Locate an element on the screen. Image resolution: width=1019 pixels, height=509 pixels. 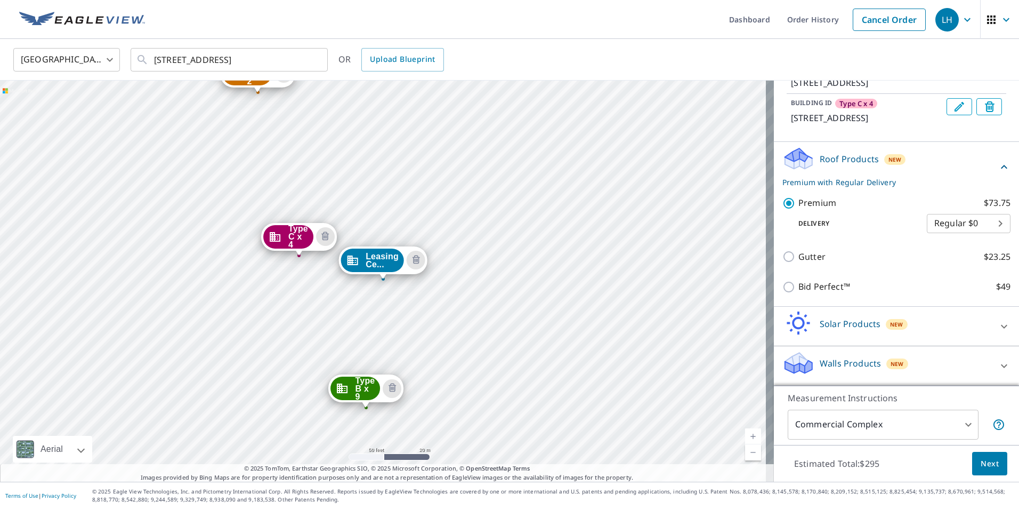
div: Commercial Complex is located at coordinates (883, 424).